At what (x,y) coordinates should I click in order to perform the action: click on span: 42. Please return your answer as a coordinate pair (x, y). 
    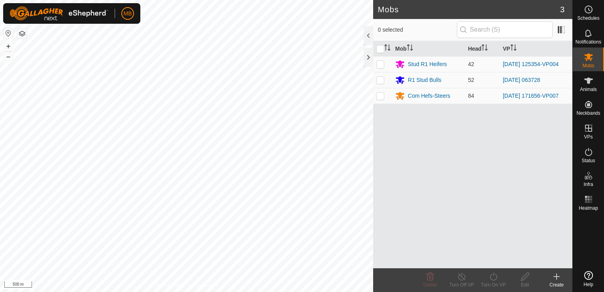
    Looking at the image, I should click on (471, 64).